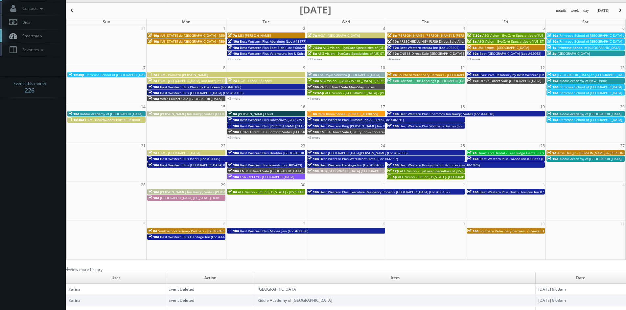 The image size is (626, 310). I want to click on span: Smartmap, so click(30, 36).